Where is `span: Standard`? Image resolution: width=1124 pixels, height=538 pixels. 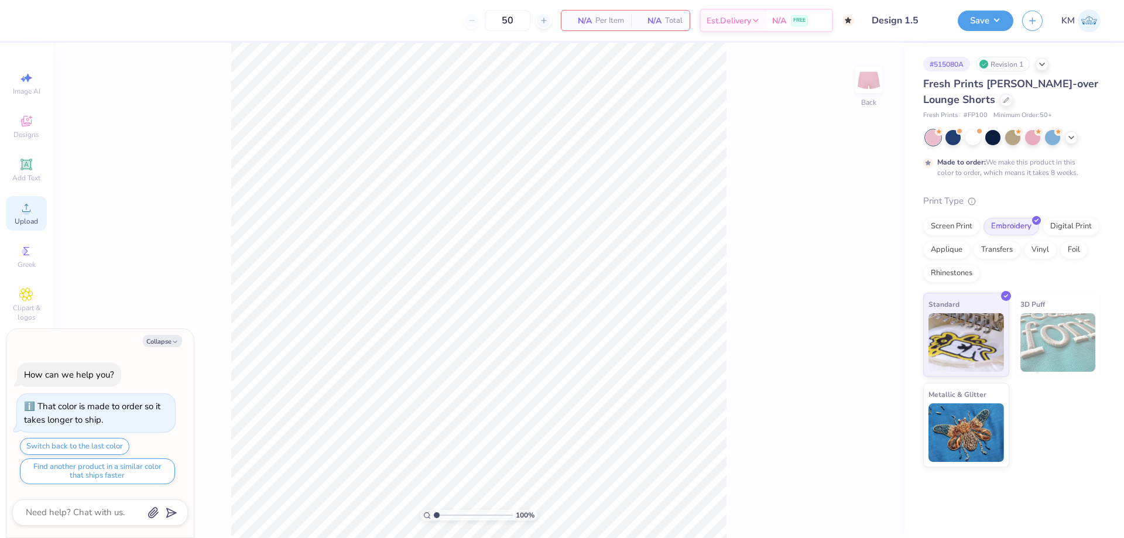
span: Standard is located at coordinates (943, 304).